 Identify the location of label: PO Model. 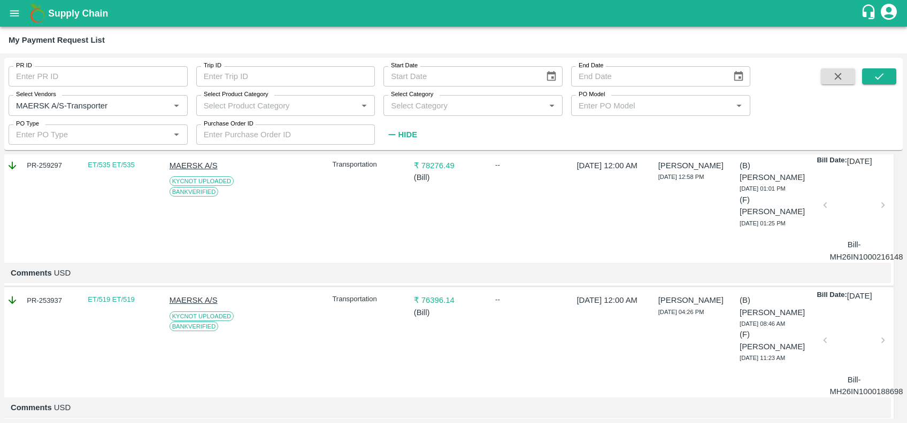
(592, 95).